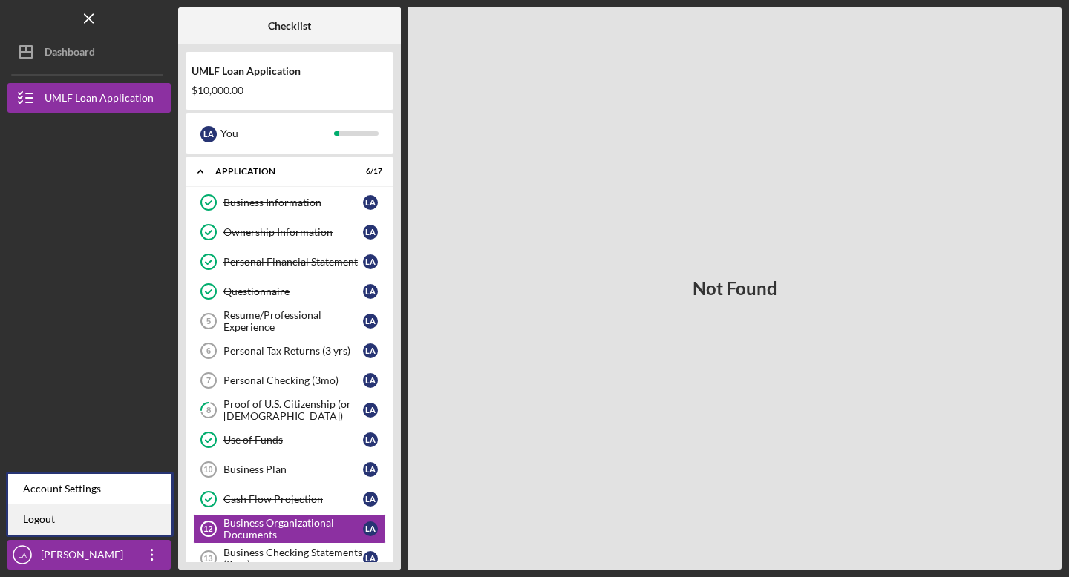 The width and height of the screenshot is (1069, 577). What do you see at coordinates (293, 500) in the screenshot?
I see `div: Cash Flow Projection` at bounding box center [293, 500].